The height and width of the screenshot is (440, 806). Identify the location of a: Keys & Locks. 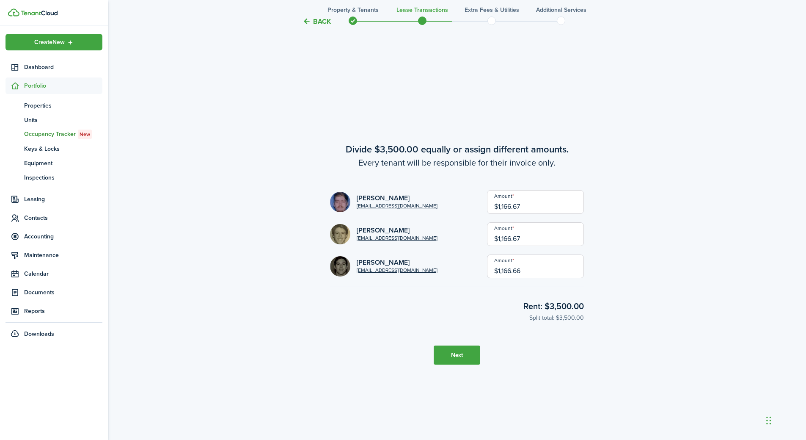
(54, 149).